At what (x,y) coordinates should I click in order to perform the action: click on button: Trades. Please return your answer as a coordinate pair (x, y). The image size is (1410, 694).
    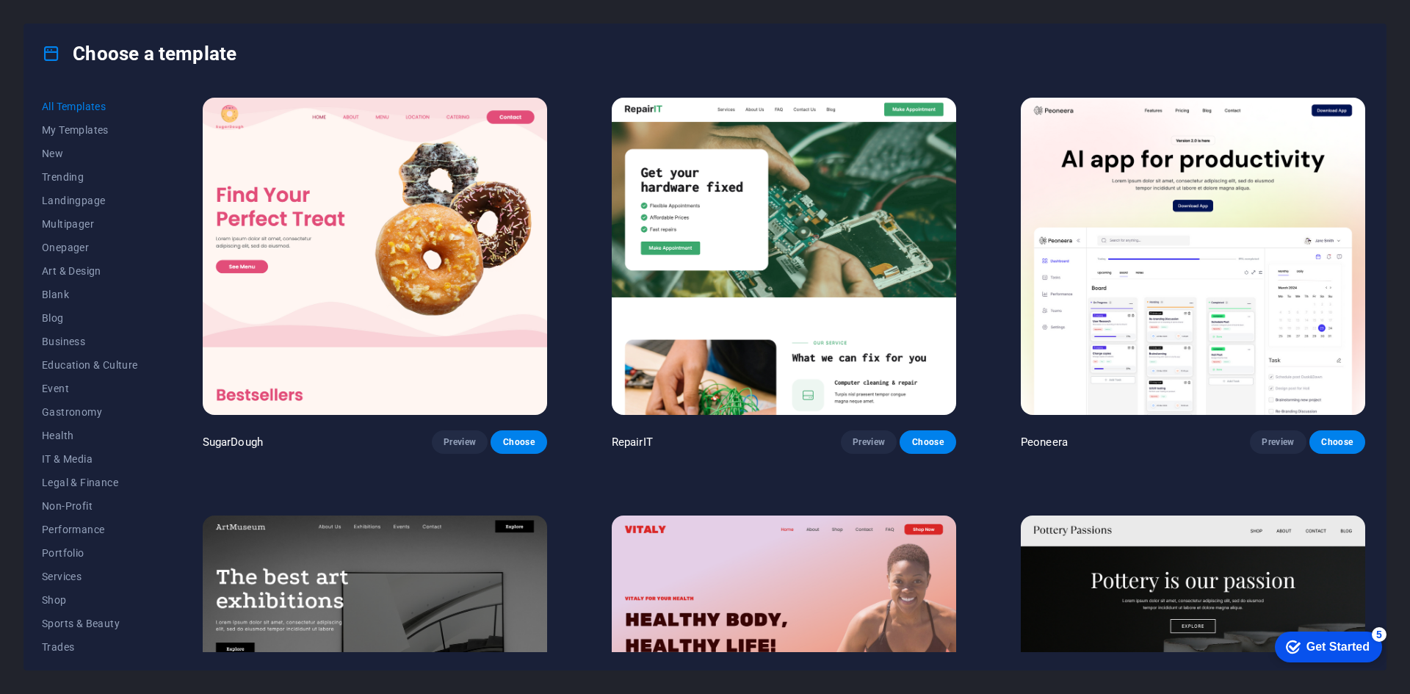
    Looking at the image, I should click on (90, 647).